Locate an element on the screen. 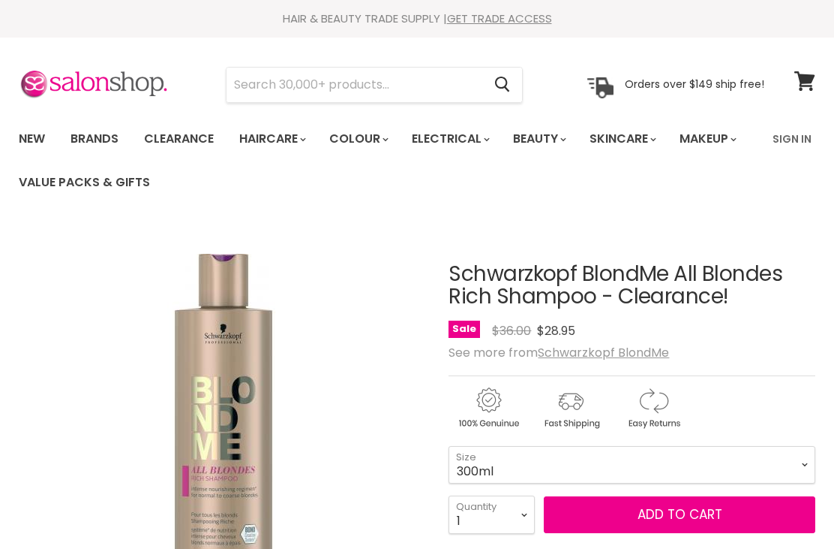  a: Skincare is located at coordinates (622, 139).